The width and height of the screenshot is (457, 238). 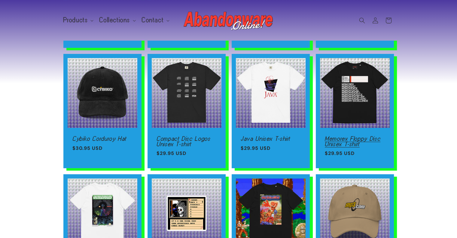 I want to click on summary: Contact, so click(x=155, y=20).